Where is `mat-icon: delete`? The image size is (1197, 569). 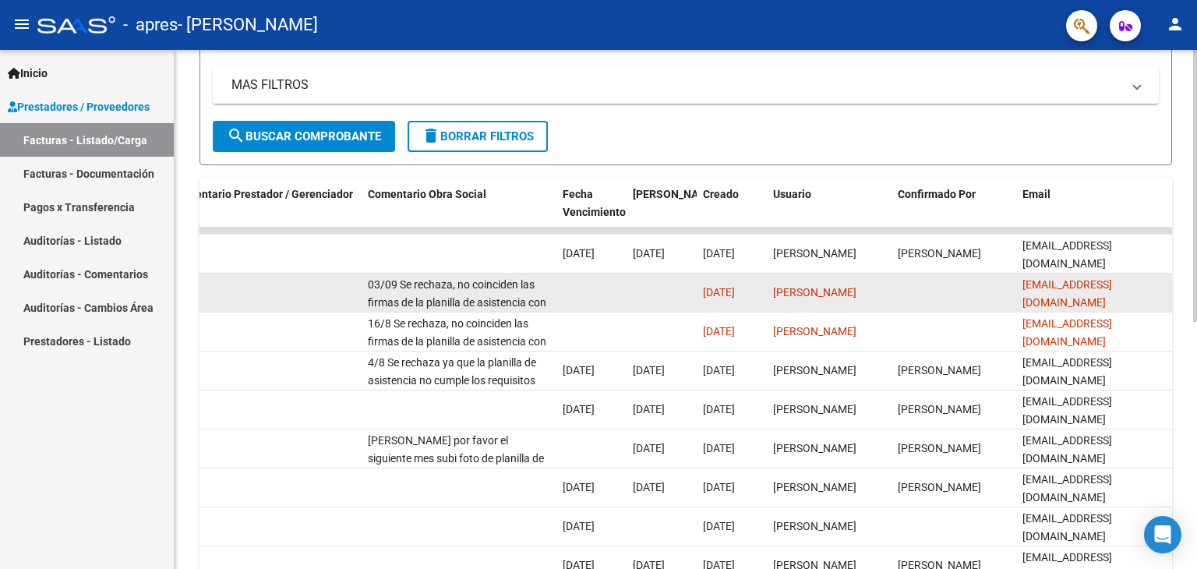
mat-icon: delete is located at coordinates (431, 136).